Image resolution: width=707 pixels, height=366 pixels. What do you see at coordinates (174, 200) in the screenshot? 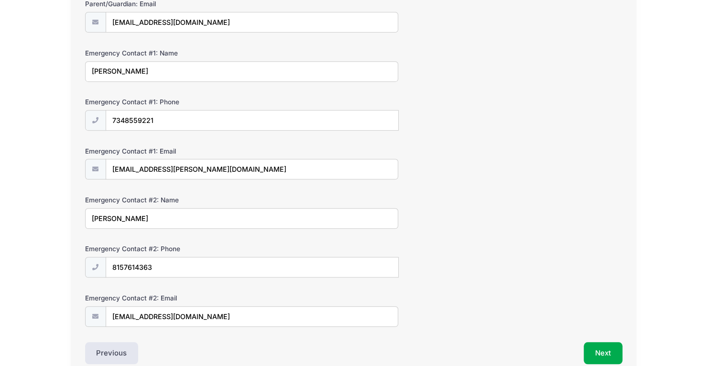
I see `label: Emergency Contact #2: Name` at bounding box center [174, 200].